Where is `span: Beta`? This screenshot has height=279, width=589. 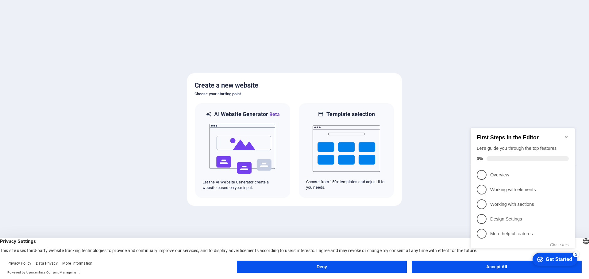
span: Beta is located at coordinates (274, 114).